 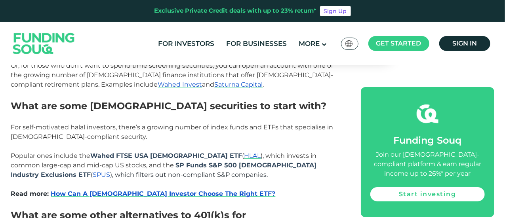 I want to click on span: More, so click(x=309, y=44).